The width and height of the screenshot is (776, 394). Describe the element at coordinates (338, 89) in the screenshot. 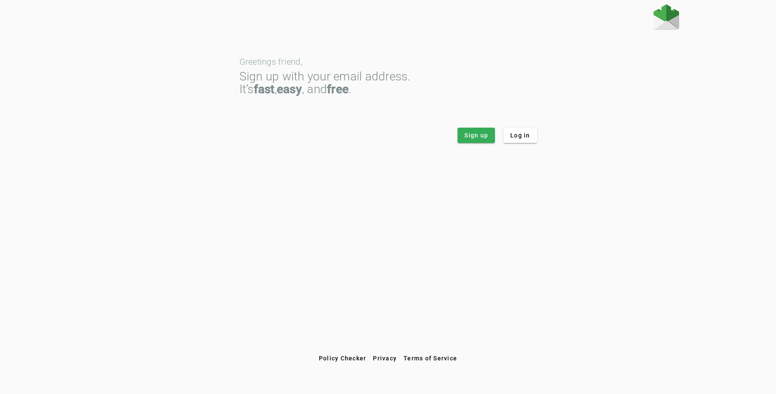

I see `strong: free` at that location.